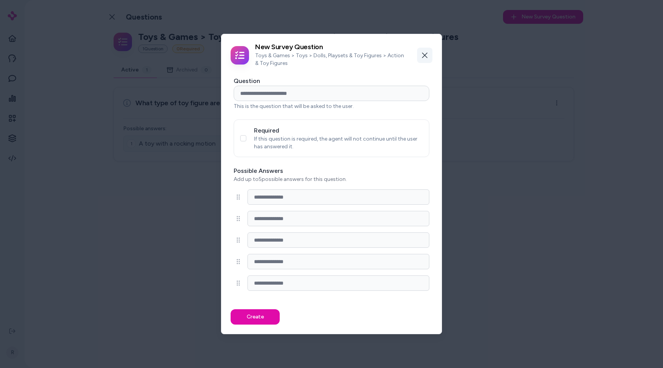 The image size is (663, 368). What do you see at coordinates (247, 81) in the screenshot?
I see `label: Question` at bounding box center [247, 81].